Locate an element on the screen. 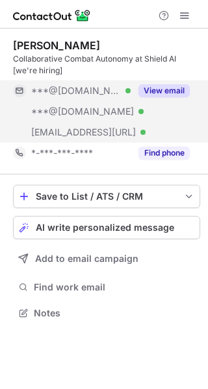  span: Notes is located at coordinates (114, 313).